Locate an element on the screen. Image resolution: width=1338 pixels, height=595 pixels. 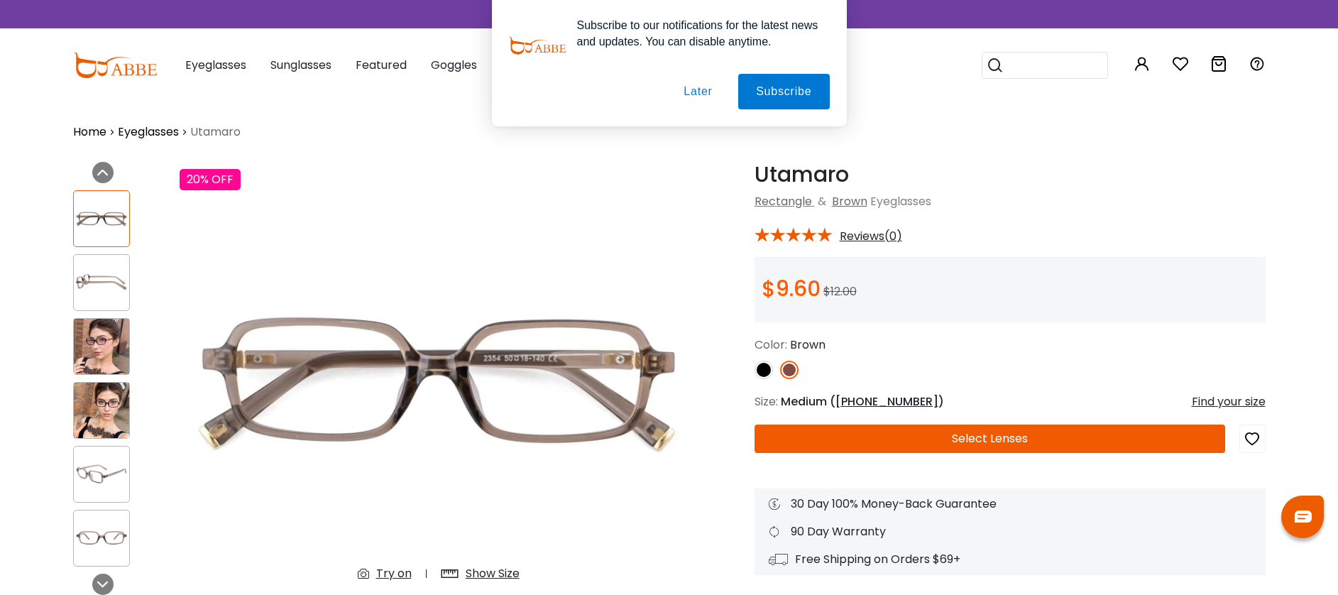
div: Free Shipping on Orders $69+ is located at coordinates (1010, 559).